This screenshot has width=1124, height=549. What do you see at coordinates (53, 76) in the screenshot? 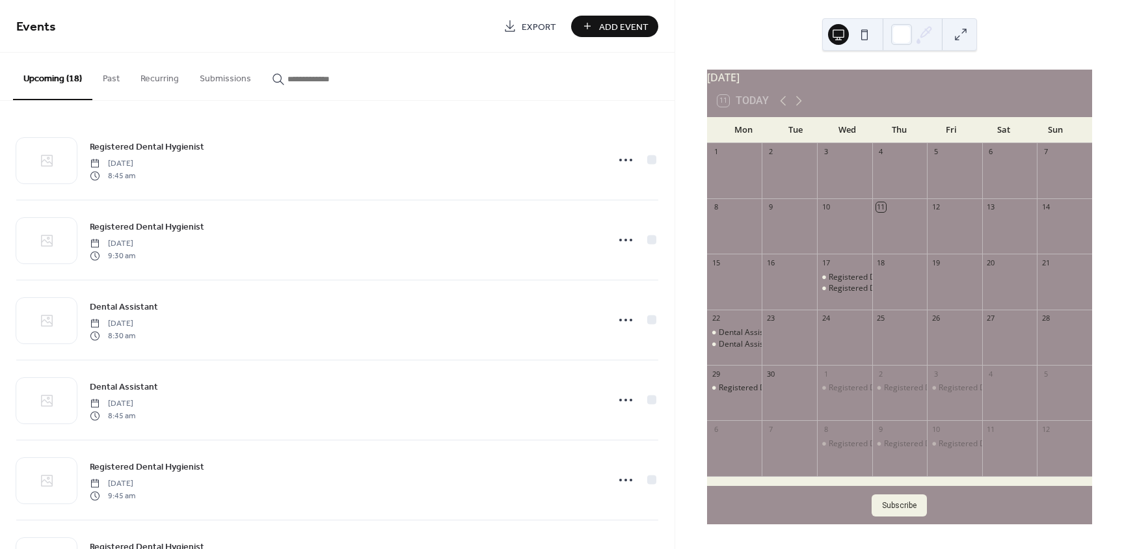
I see `button: Upcoming (18)` at bounding box center [53, 76].